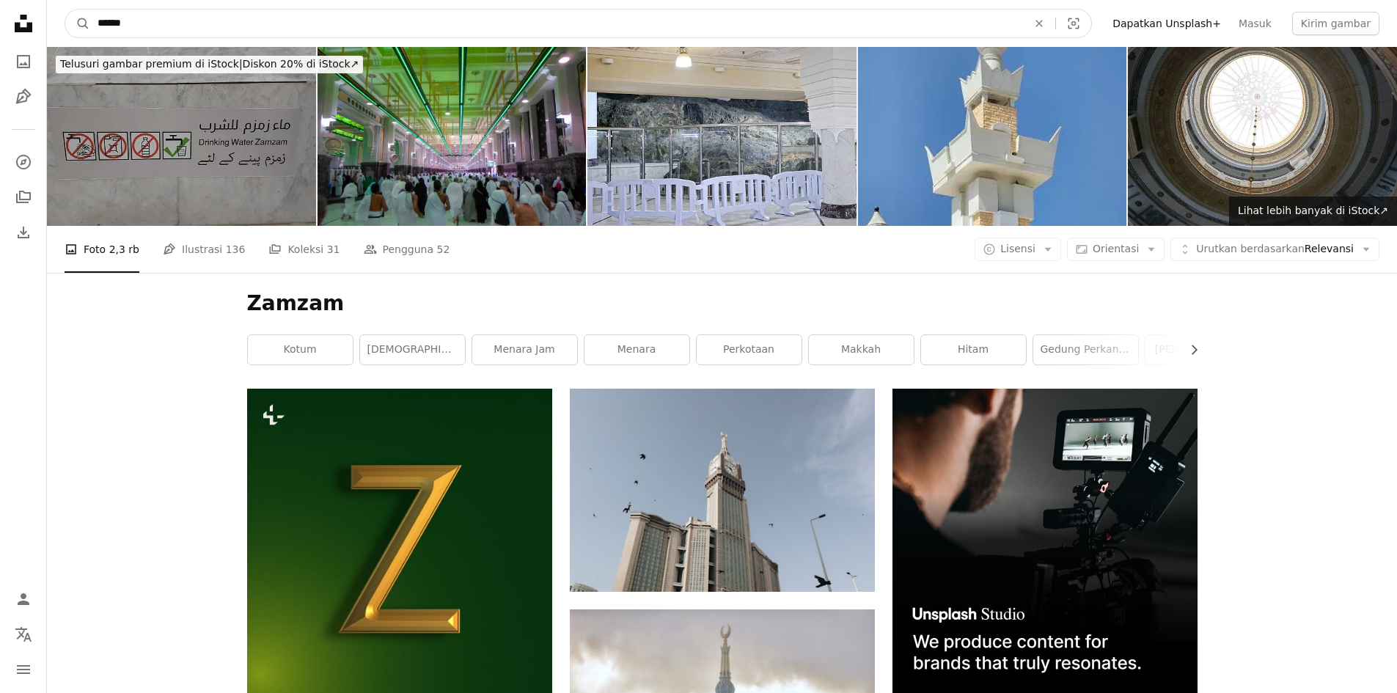 Image resolution: width=1397 pixels, height=693 pixels. What do you see at coordinates (1073, 23) in the screenshot?
I see `button: Pencarian visual` at bounding box center [1073, 23].